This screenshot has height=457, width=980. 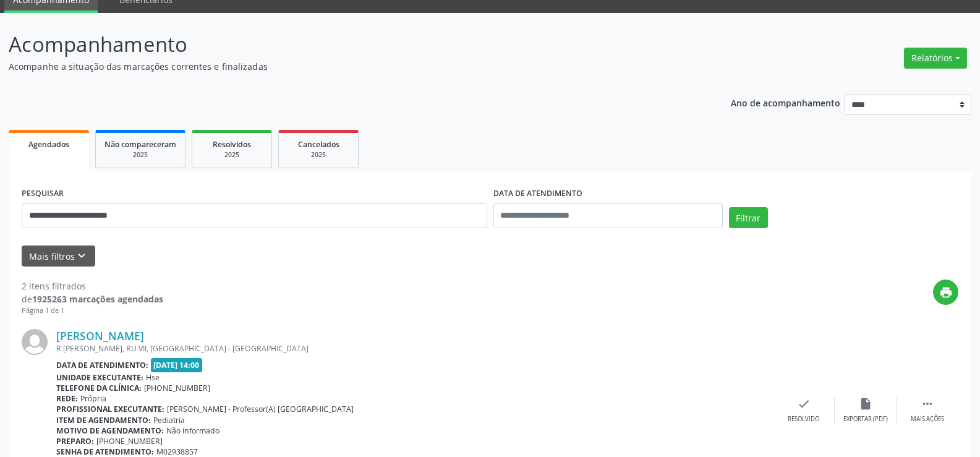 What do you see at coordinates (866, 404) in the screenshot?
I see `i: insert_drive_file` at bounding box center [866, 404].